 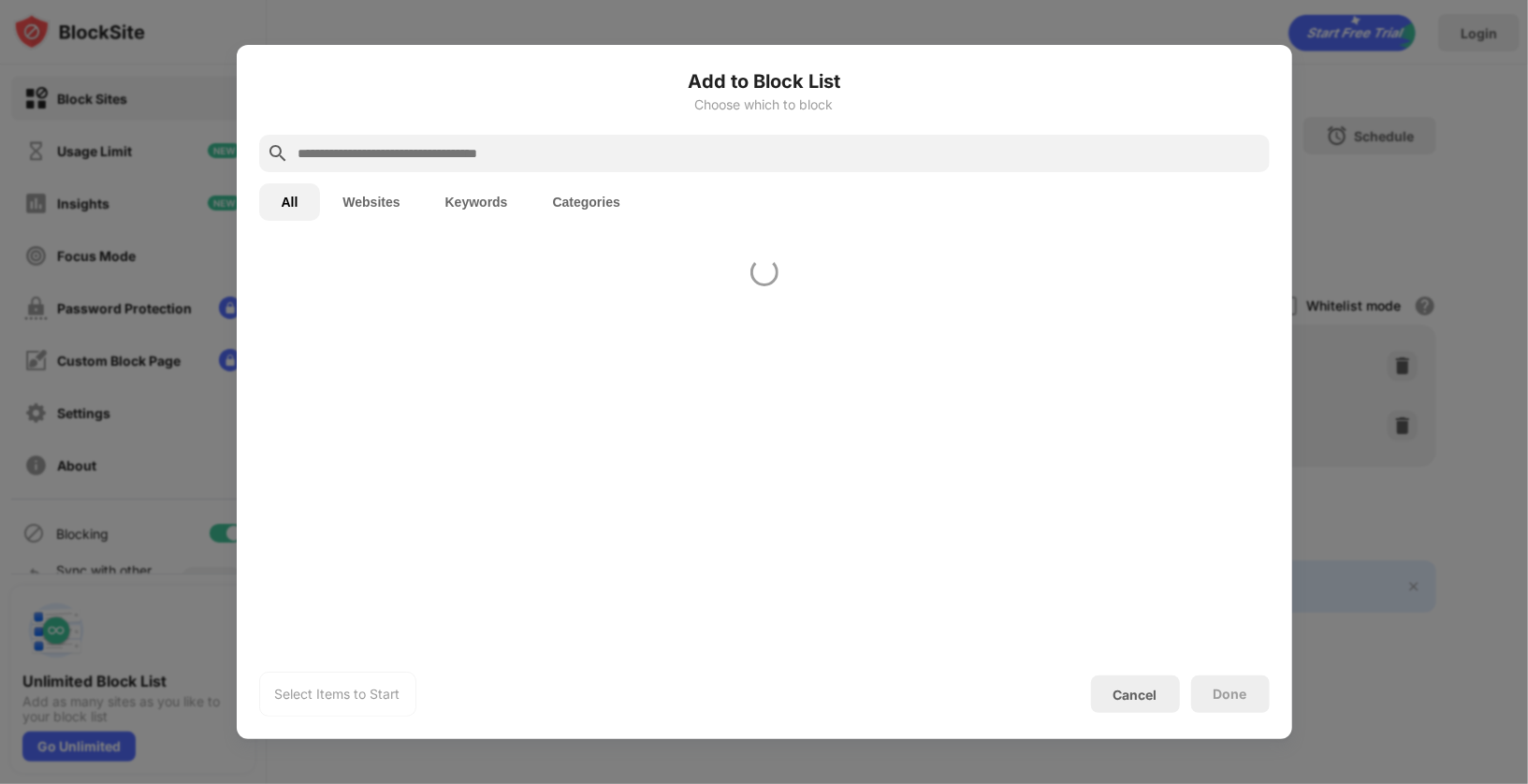 I want to click on button: Categories, so click(x=587, y=202).